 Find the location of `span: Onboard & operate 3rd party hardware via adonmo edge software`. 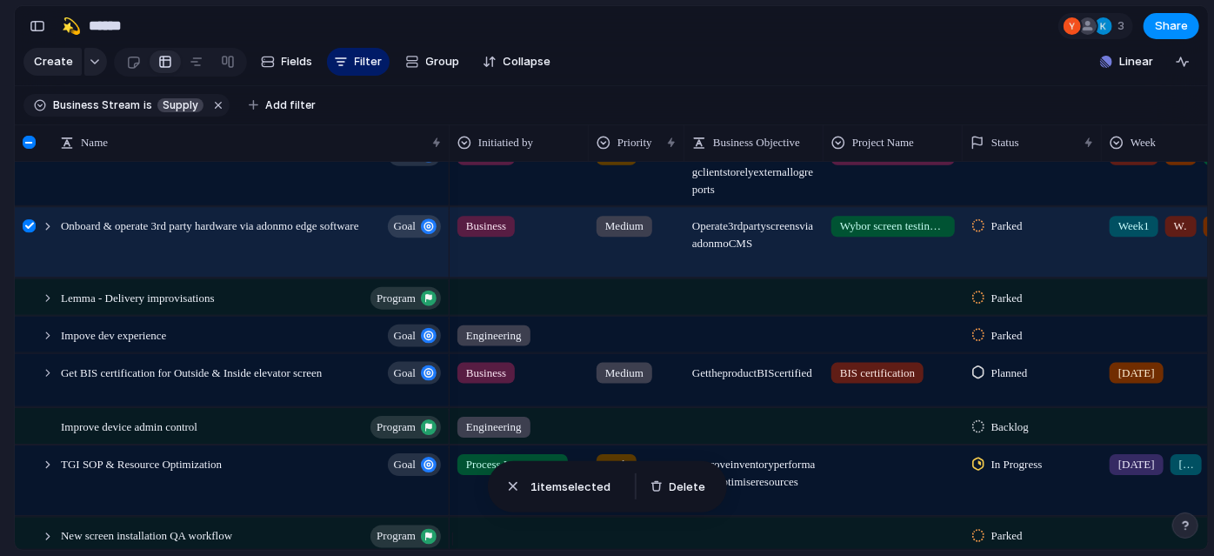

span: Onboard & operate 3rd party hardware via adonmo edge software is located at coordinates (210, 224).